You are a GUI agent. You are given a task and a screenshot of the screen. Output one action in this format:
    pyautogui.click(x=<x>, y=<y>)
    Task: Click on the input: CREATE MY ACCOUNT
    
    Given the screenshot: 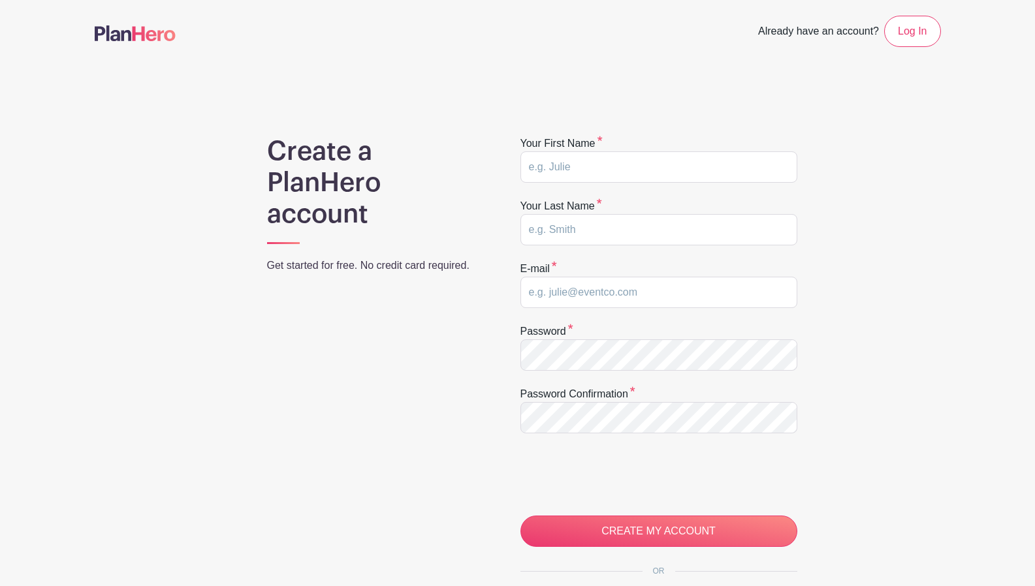 What is the action you would take?
    pyautogui.click(x=659, y=531)
    